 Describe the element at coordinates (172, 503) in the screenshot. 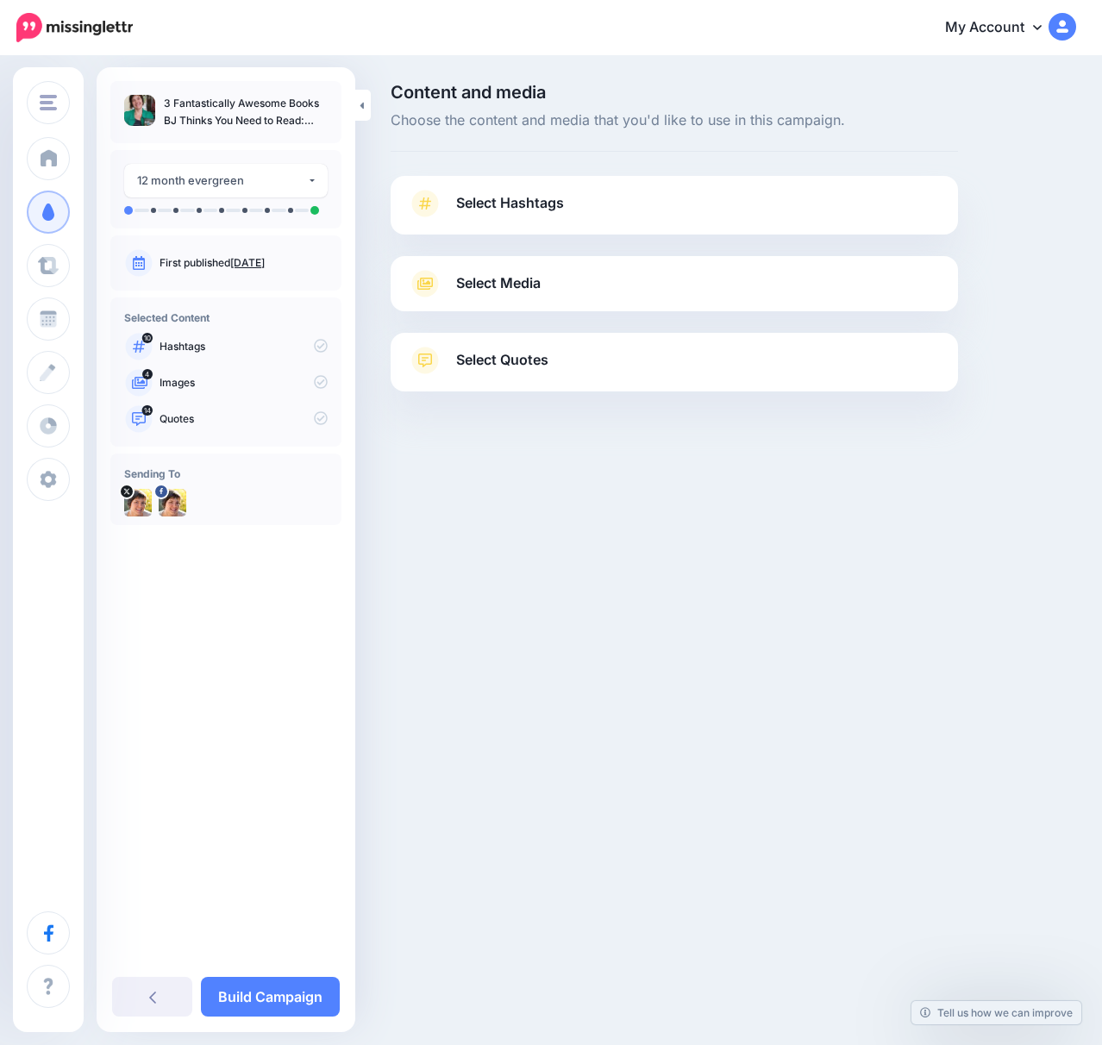

I see `img: 12075030_1706275102925828_1116441105650536117_n-bsa19605.jpg` at that location.